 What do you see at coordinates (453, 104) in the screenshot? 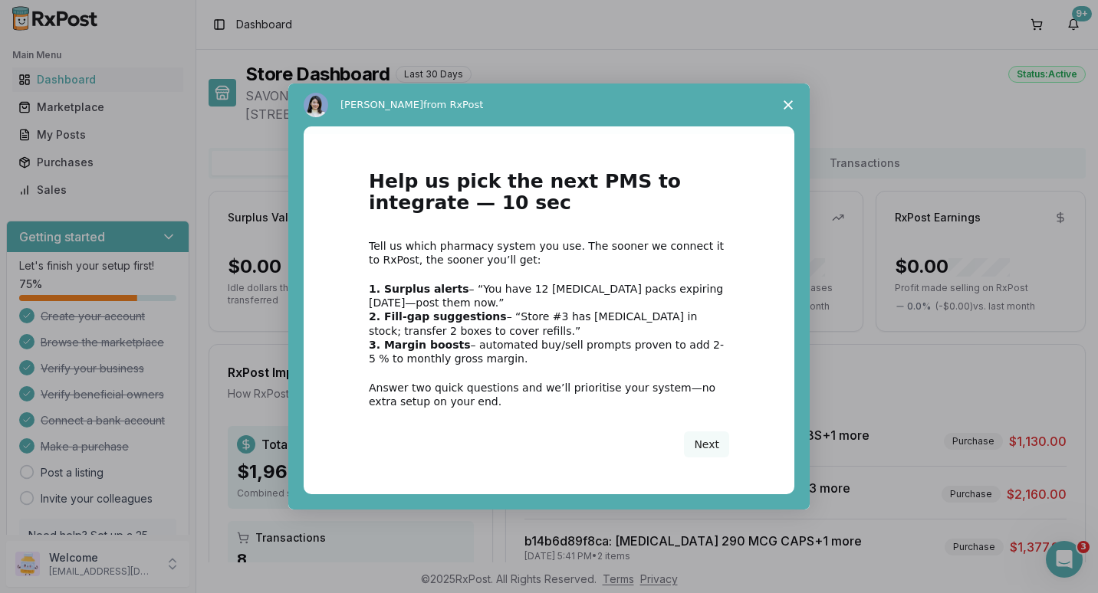
I see `span: from RxPost` at bounding box center [453, 104].